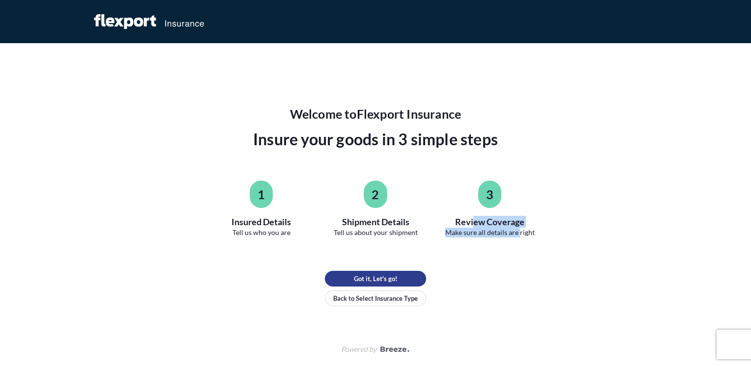 This screenshot has height=366, width=751. I want to click on span: Insure your goods in 3 simple steps, so click(375, 140).